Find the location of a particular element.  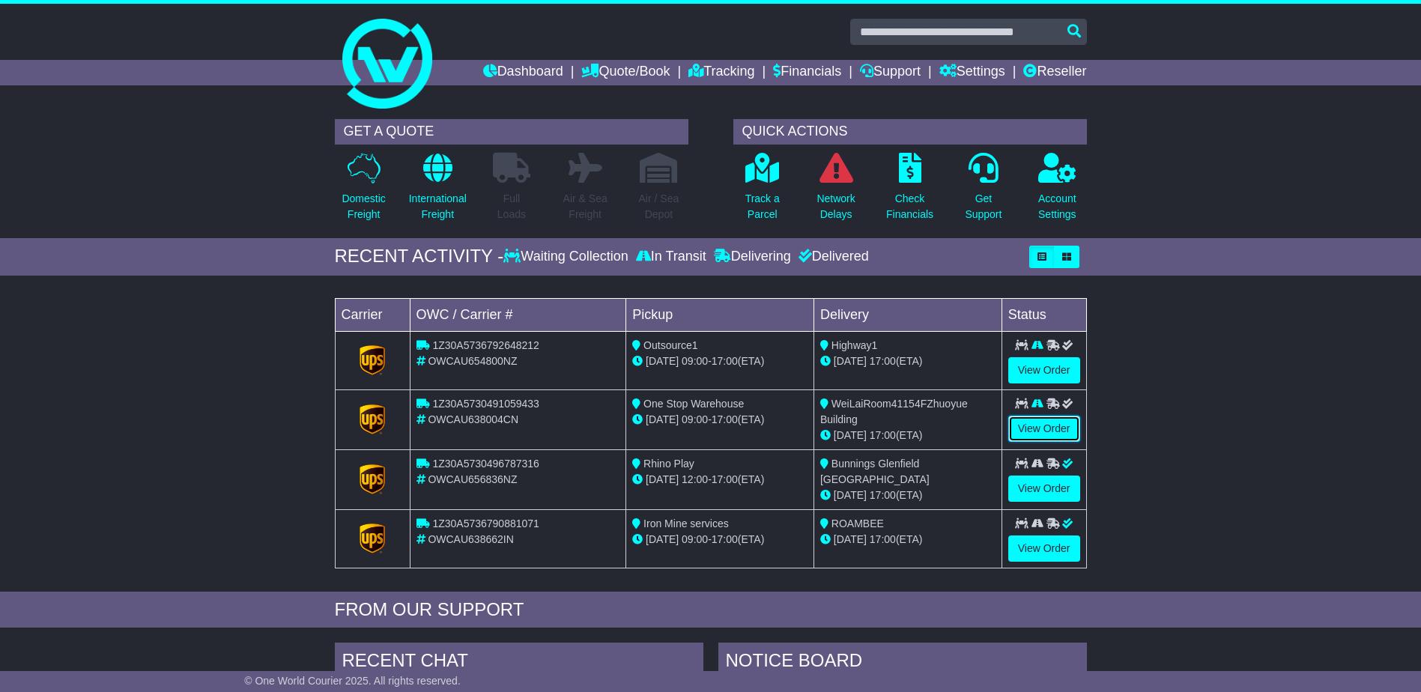

div: QUICK ACTIONS is located at coordinates (910, 132).